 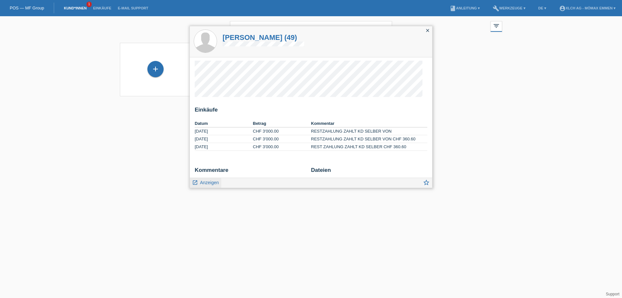 I want to click on td: REST ZAHLUNG ZAHLT KD SELBER CHF 360.60, so click(x=369, y=147).